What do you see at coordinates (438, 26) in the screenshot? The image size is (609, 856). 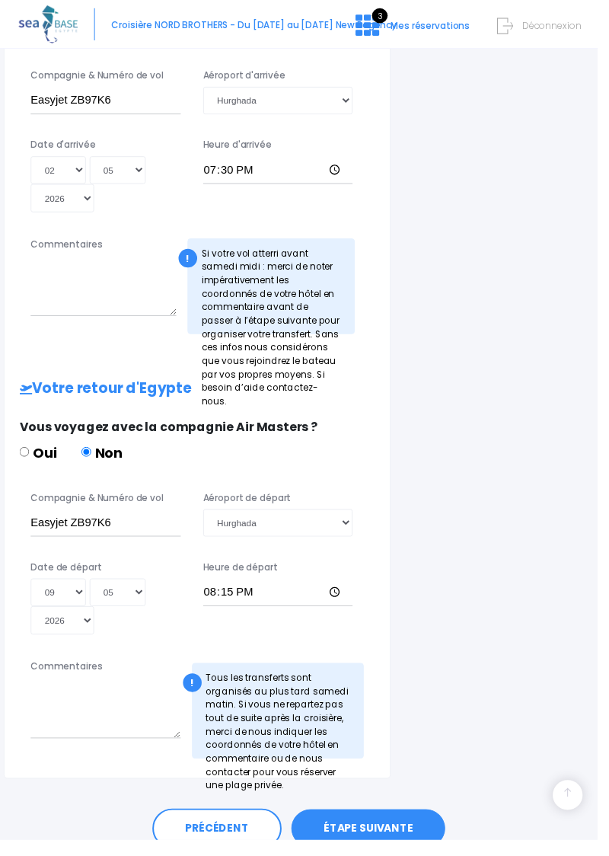 I see `span: Mes réservations` at bounding box center [438, 26].